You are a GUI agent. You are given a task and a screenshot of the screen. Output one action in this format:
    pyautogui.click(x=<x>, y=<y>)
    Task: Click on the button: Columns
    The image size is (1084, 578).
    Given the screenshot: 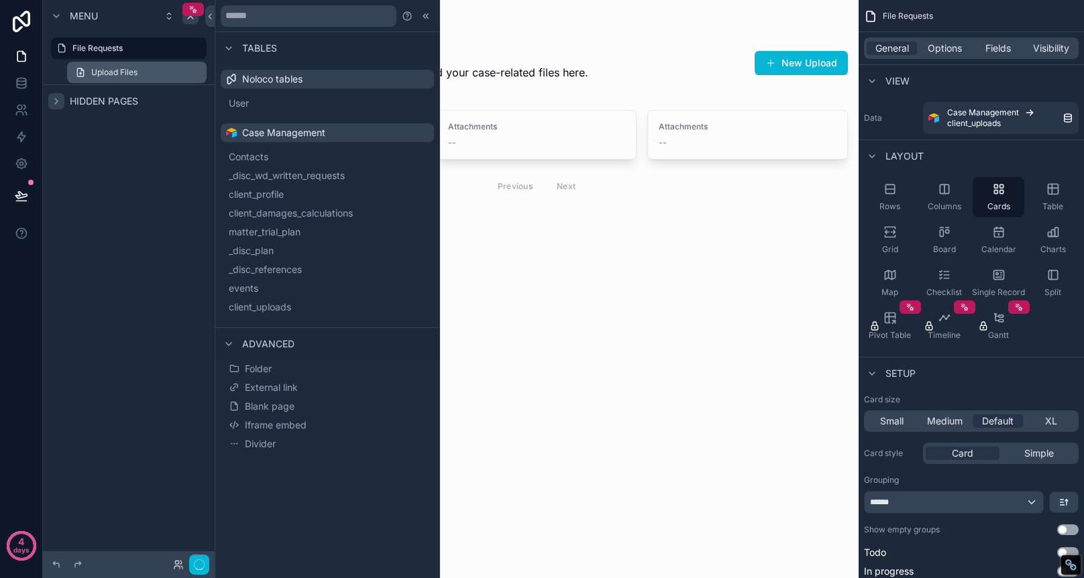 What is the action you would take?
    pyautogui.click(x=943, y=197)
    